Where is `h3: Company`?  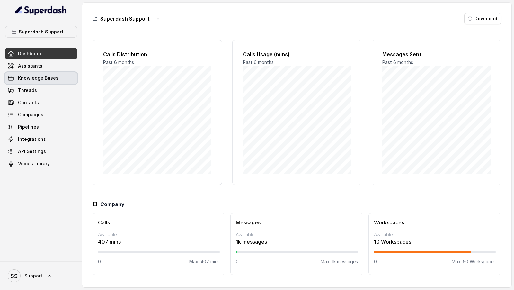
h3: Company is located at coordinates (112, 204).